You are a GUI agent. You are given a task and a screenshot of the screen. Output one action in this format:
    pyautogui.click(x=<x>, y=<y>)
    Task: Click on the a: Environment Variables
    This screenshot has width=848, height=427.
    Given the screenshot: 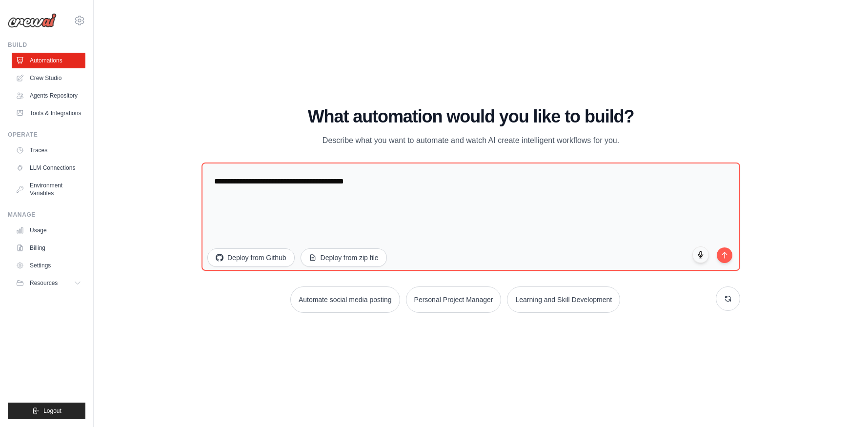 What is the action you would take?
    pyautogui.click(x=48, y=189)
    